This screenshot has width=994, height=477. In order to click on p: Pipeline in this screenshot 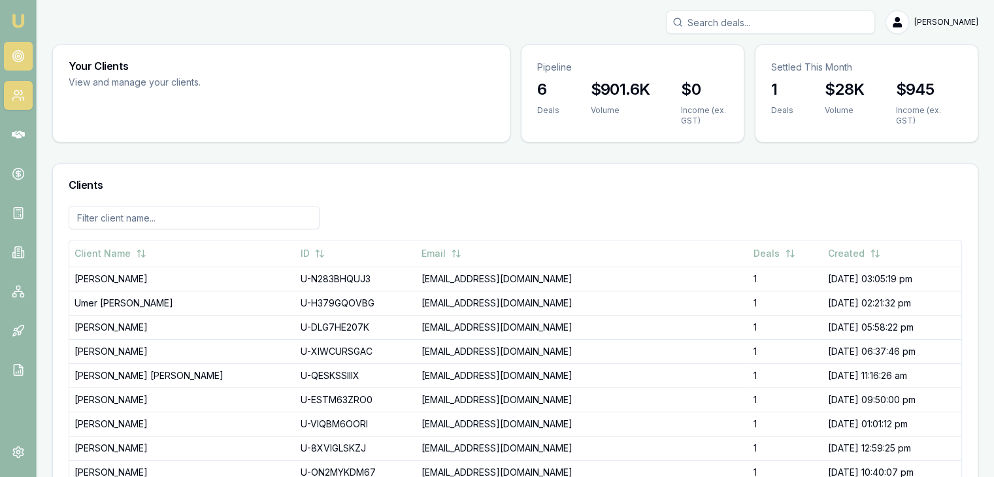, I will do `click(632, 67)`.